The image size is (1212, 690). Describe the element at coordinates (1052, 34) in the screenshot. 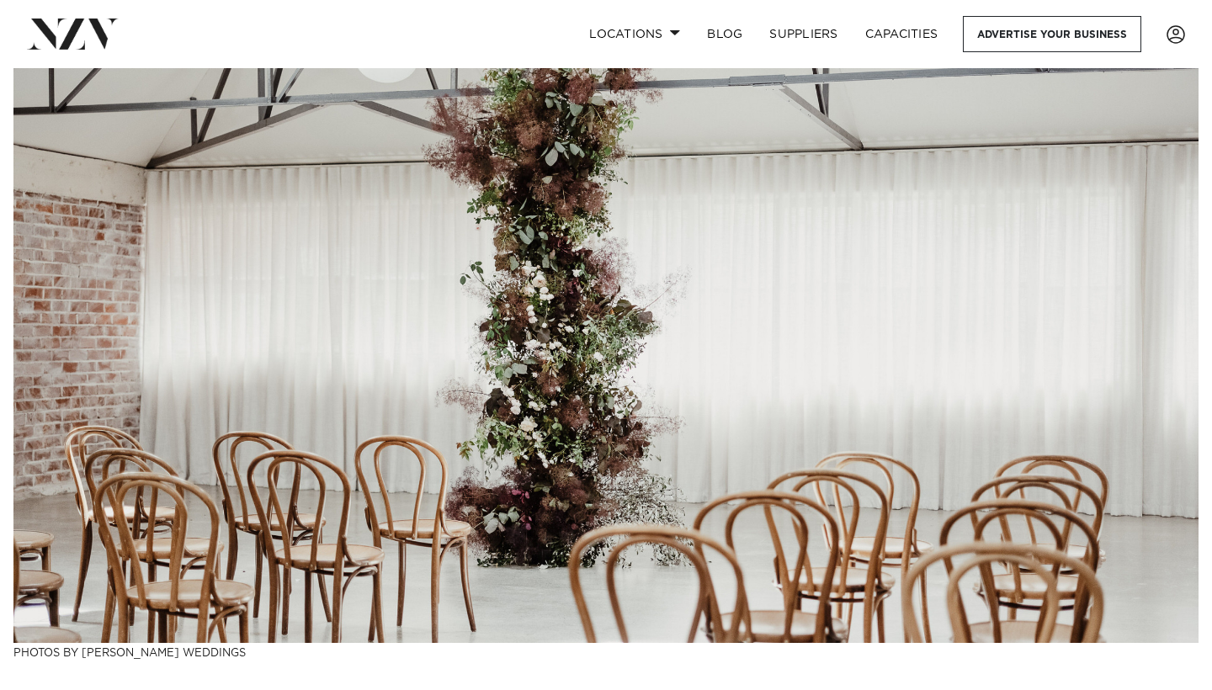

I see `a: Advertise your business` at that location.